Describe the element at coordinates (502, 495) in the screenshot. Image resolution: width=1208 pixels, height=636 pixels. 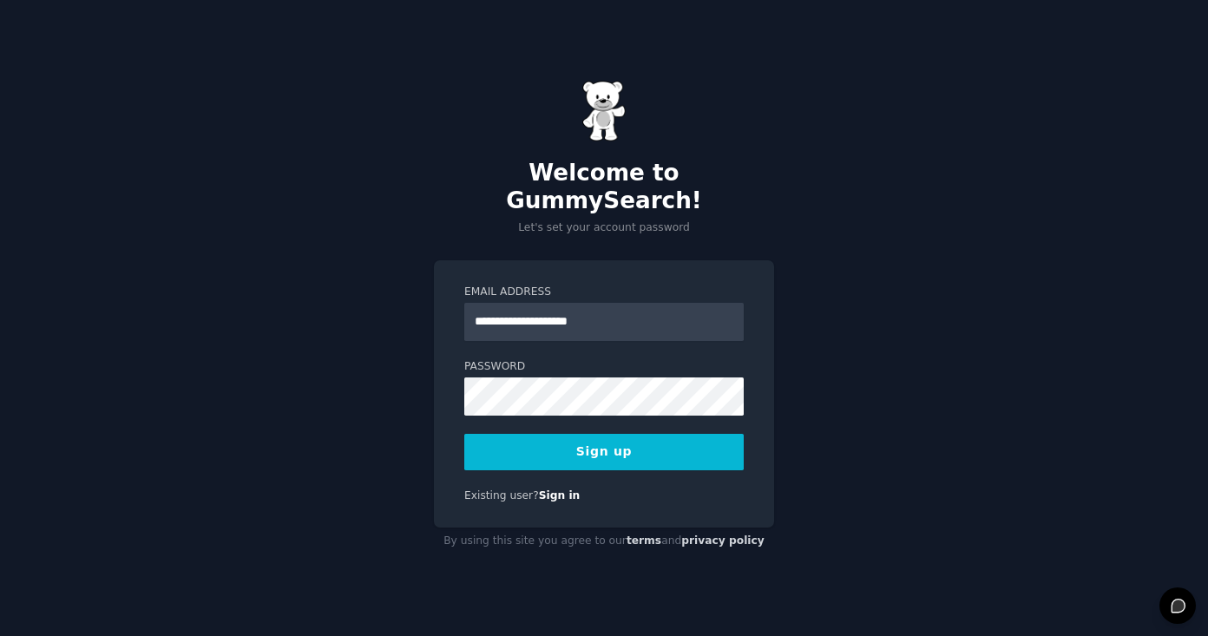
I see `span: Existing user?` at that location.